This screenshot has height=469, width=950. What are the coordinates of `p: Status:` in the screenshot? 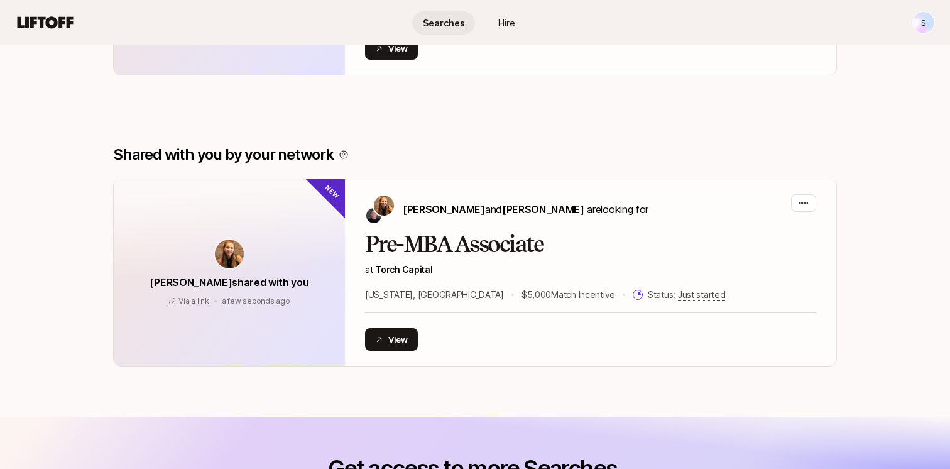 It's located at (686, 295).